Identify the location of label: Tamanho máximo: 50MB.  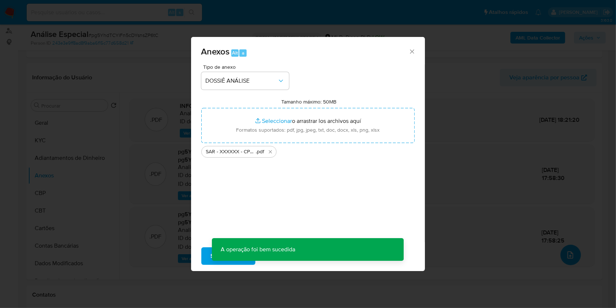
(309, 102).